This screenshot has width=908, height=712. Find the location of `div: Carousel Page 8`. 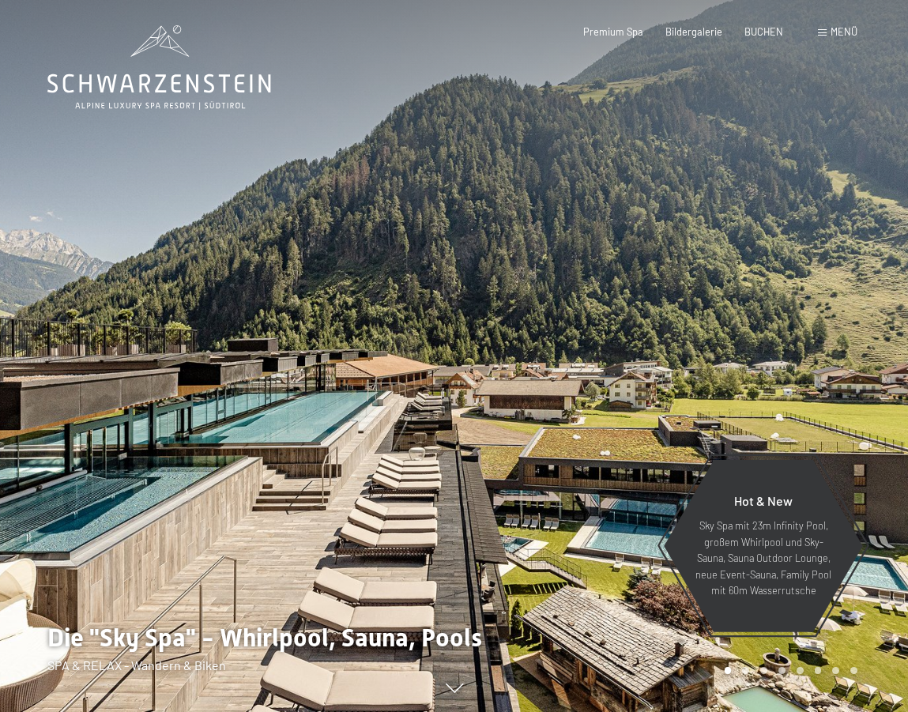

div: Carousel Page 8 is located at coordinates (853, 670).